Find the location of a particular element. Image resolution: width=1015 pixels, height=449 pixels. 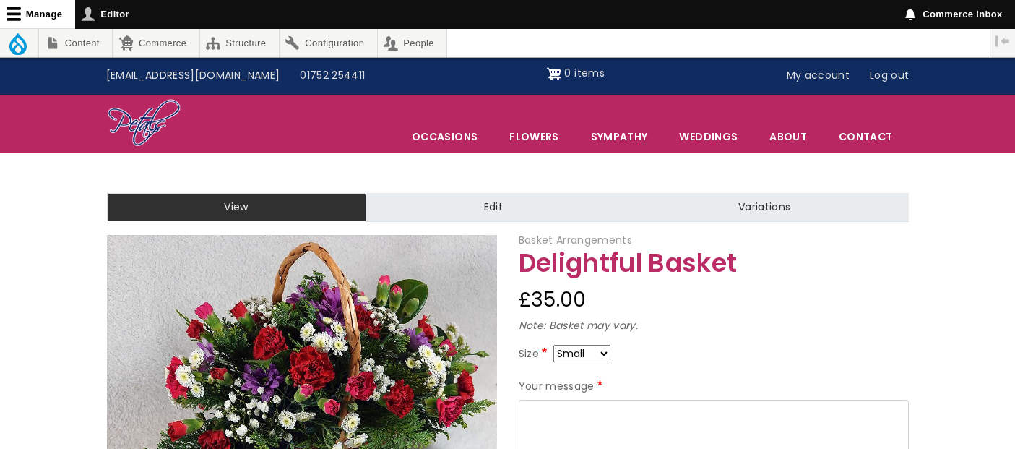

span: 0 items is located at coordinates (584, 73).